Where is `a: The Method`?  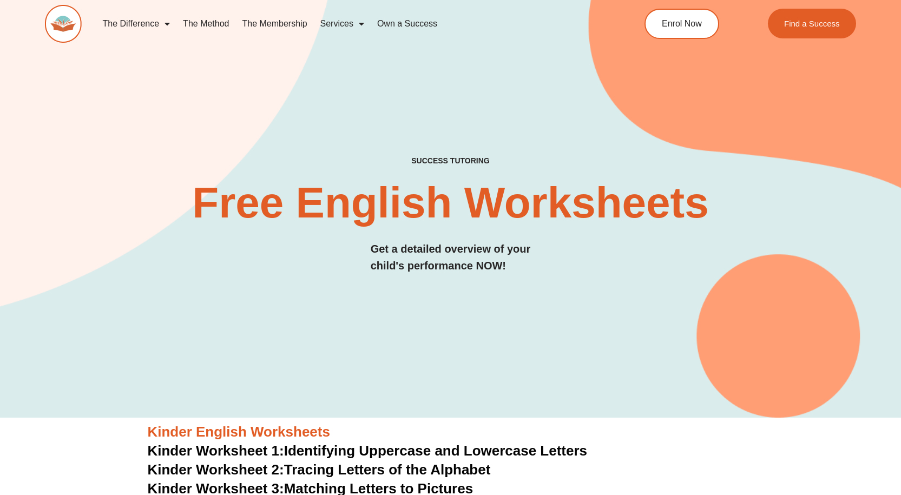 a: The Method is located at coordinates (206, 24).